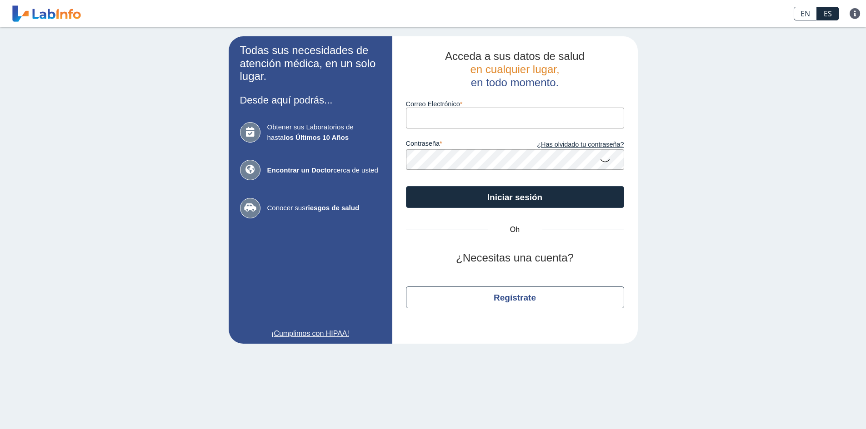 This screenshot has height=429, width=866. Describe the element at coordinates (515, 197) in the screenshot. I see `button: Iniciar sesión` at that location.